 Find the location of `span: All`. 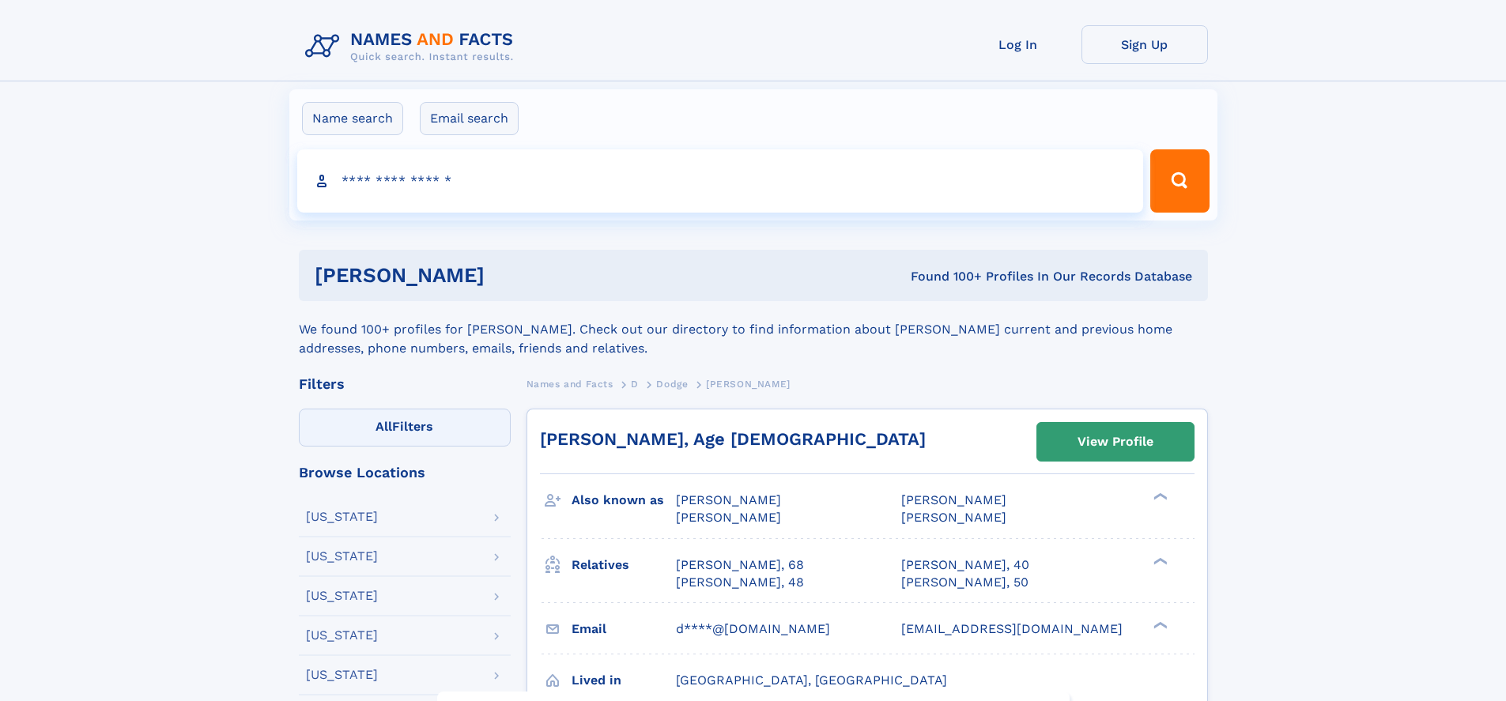

span: All is located at coordinates (383, 426).